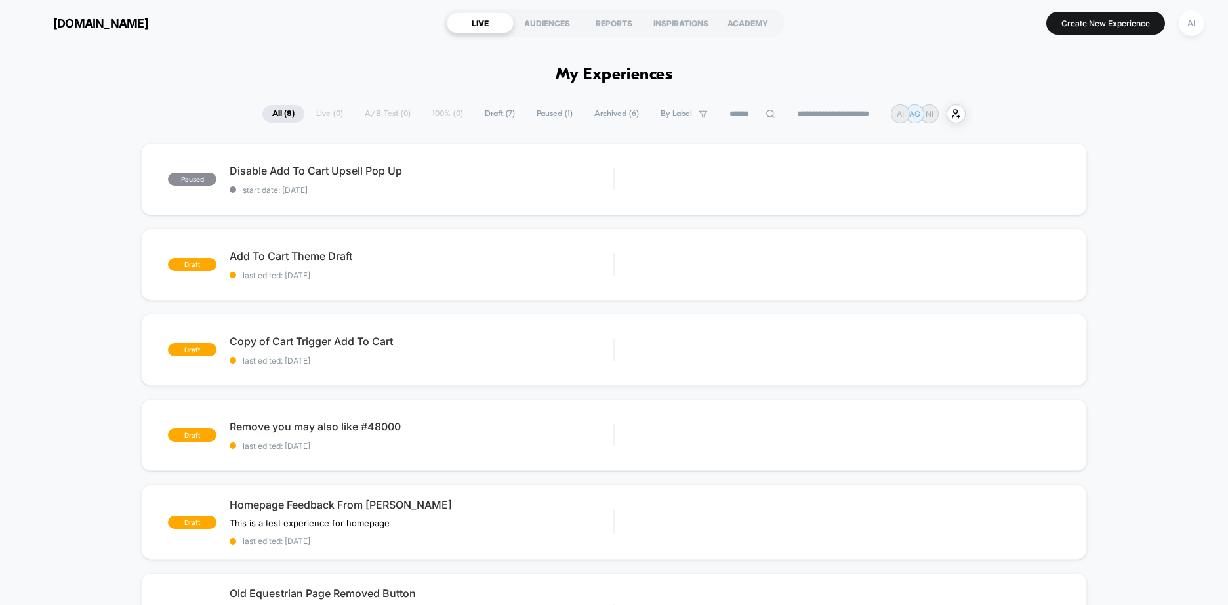 This screenshot has height=605, width=1228. What do you see at coordinates (421, 171) in the screenshot?
I see `span: Disable Add To Cart Upsell Pop Up` at bounding box center [421, 171].